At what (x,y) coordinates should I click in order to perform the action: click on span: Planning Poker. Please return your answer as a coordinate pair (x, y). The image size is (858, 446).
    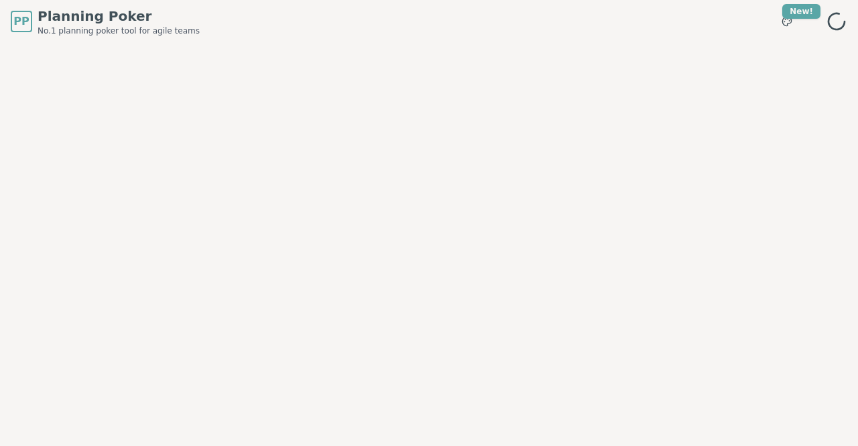
    Looking at the image, I should click on (119, 16).